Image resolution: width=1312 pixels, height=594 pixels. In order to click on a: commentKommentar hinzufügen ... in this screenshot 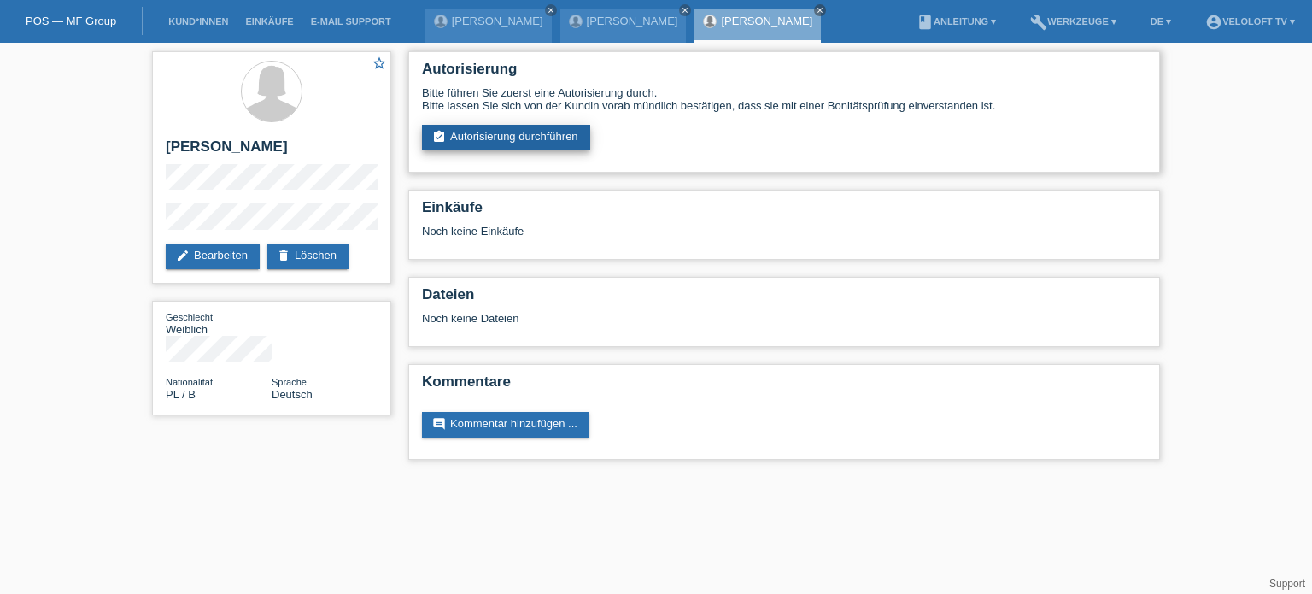, I will do `click(506, 424)`.